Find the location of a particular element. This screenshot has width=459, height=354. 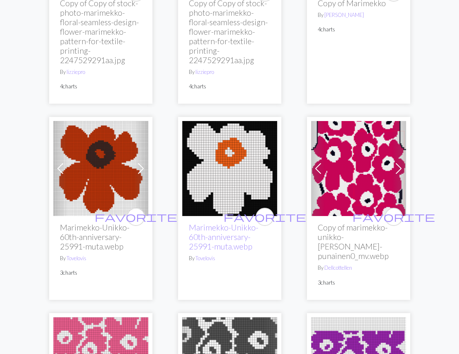

a: SENASTE is located at coordinates (101, 167).